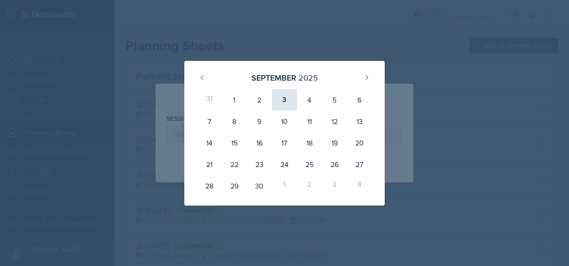  I want to click on div: 28, so click(209, 186).